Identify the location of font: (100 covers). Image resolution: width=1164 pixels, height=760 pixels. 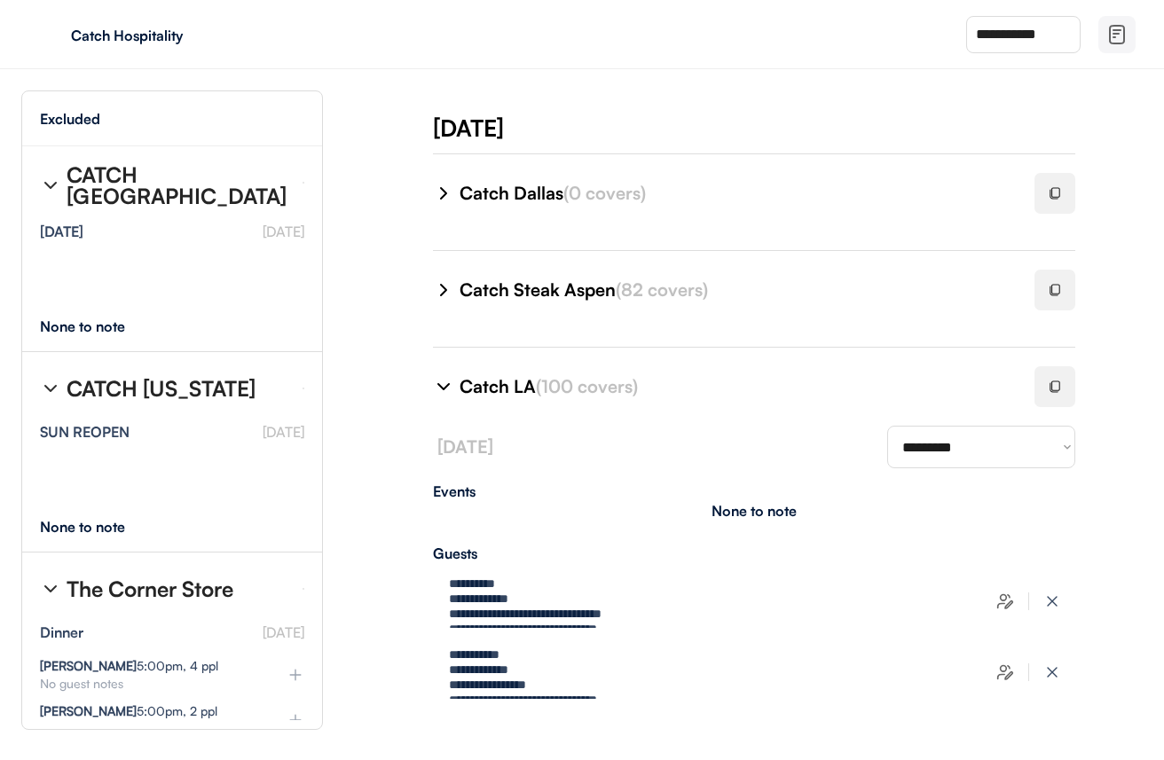
(586, 386).